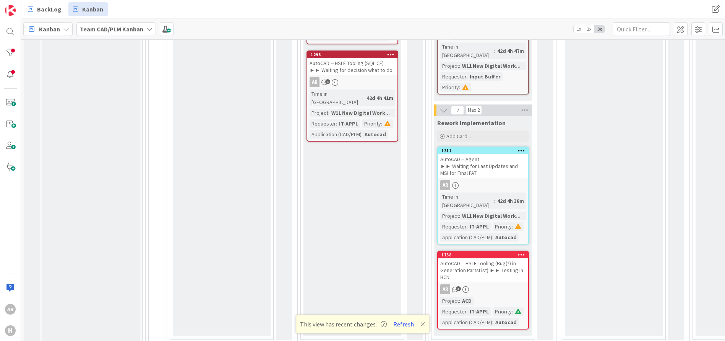  What do you see at coordinates (641, 29) in the screenshot?
I see `input: Quick Filter...` at bounding box center [641, 29].